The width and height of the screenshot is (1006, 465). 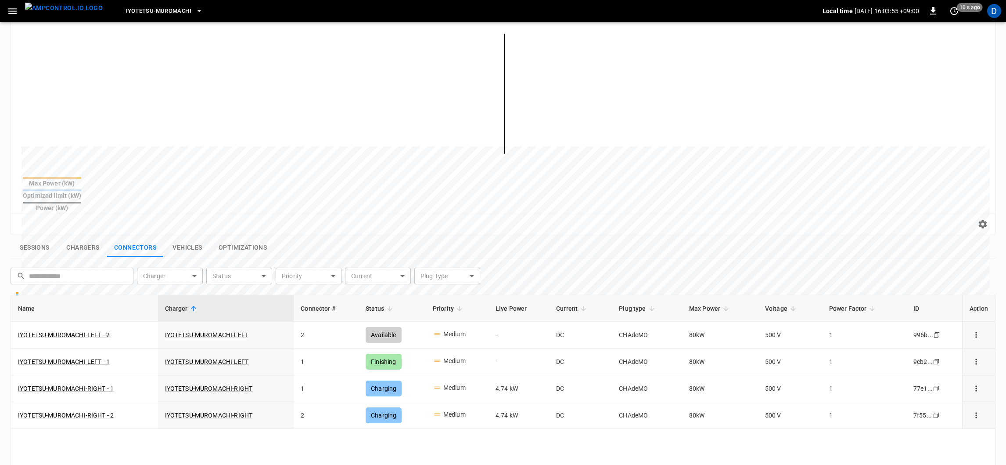 I want to click on span: Voltage, so click(x=782, y=308).